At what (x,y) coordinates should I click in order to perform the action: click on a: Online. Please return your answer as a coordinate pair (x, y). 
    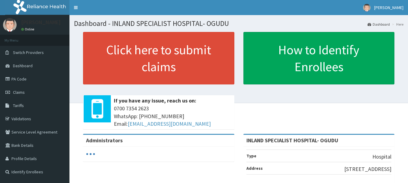
    Looking at the image, I should click on (28, 29).